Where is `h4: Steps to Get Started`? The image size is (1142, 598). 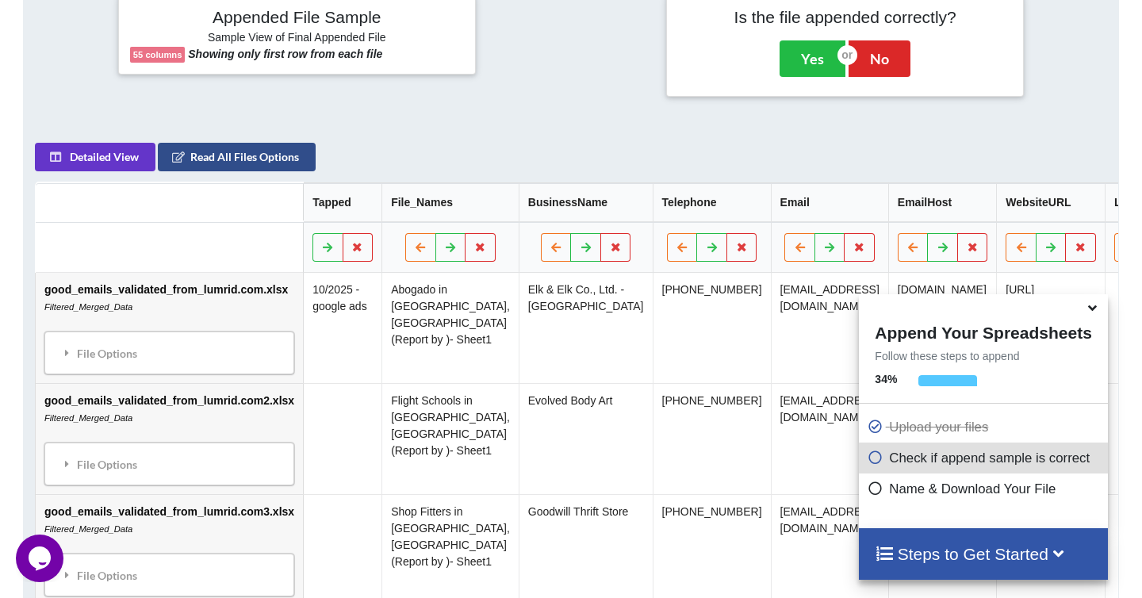 h4: Steps to Get Started is located at coordinates (983, 554).